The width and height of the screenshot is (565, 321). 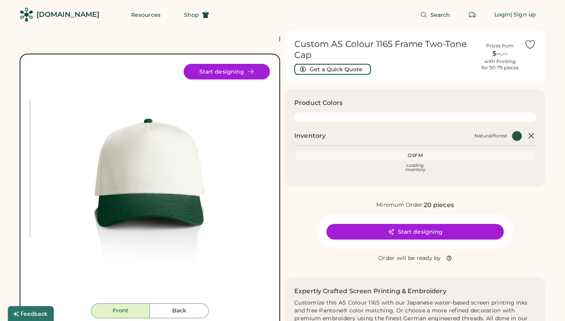 What do you see at coordinates (196, 15) in the screenshot?
I see `button: Shop` at bounding box center [196, 15].